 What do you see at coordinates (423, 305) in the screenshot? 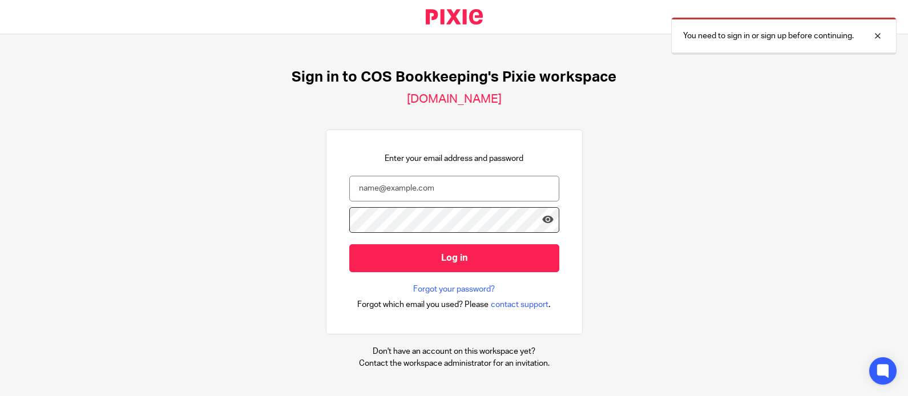
I see `span: Forgot which email you used? Please` at bounding box center [423, 305].